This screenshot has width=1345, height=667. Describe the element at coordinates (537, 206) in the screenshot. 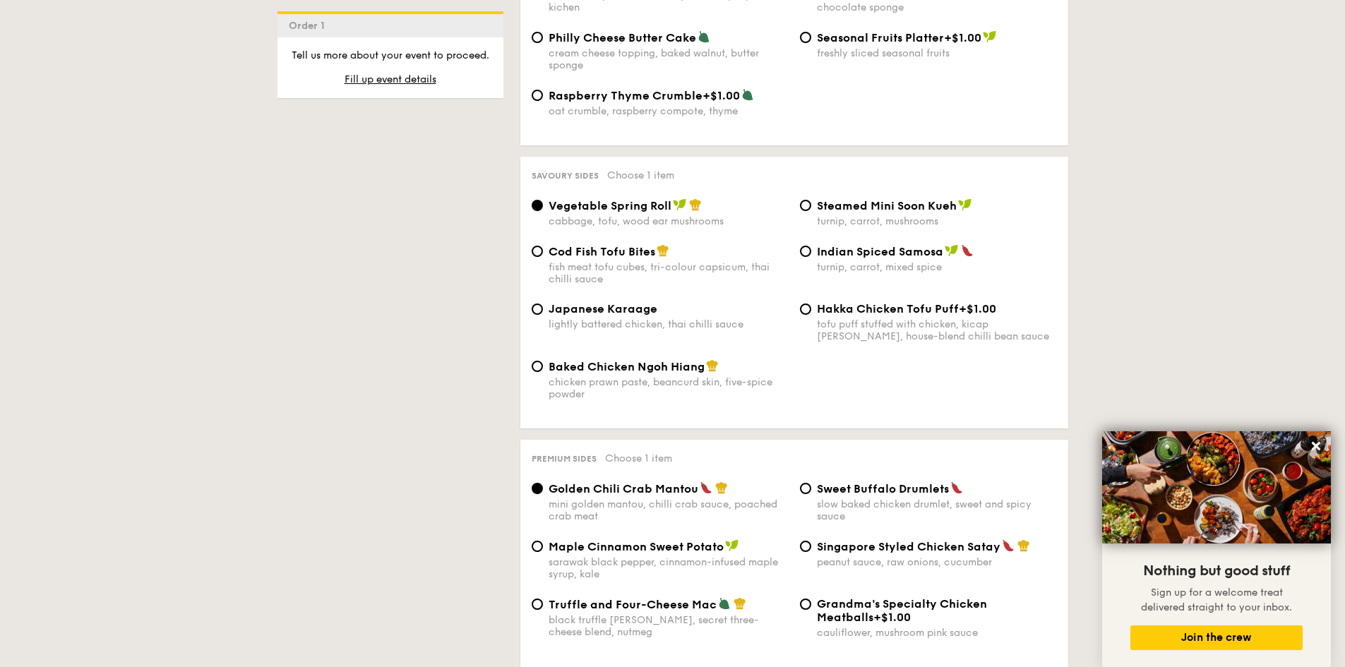

I see `input: Vegetable Spring Rollcabbage, tofu, wood ear mushrooms` at that location.